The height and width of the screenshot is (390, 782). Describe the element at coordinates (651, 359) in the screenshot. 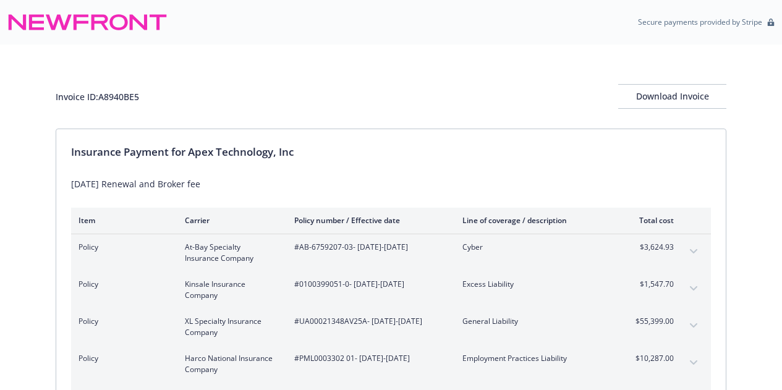

I see `span: $10,287.00` at that location.